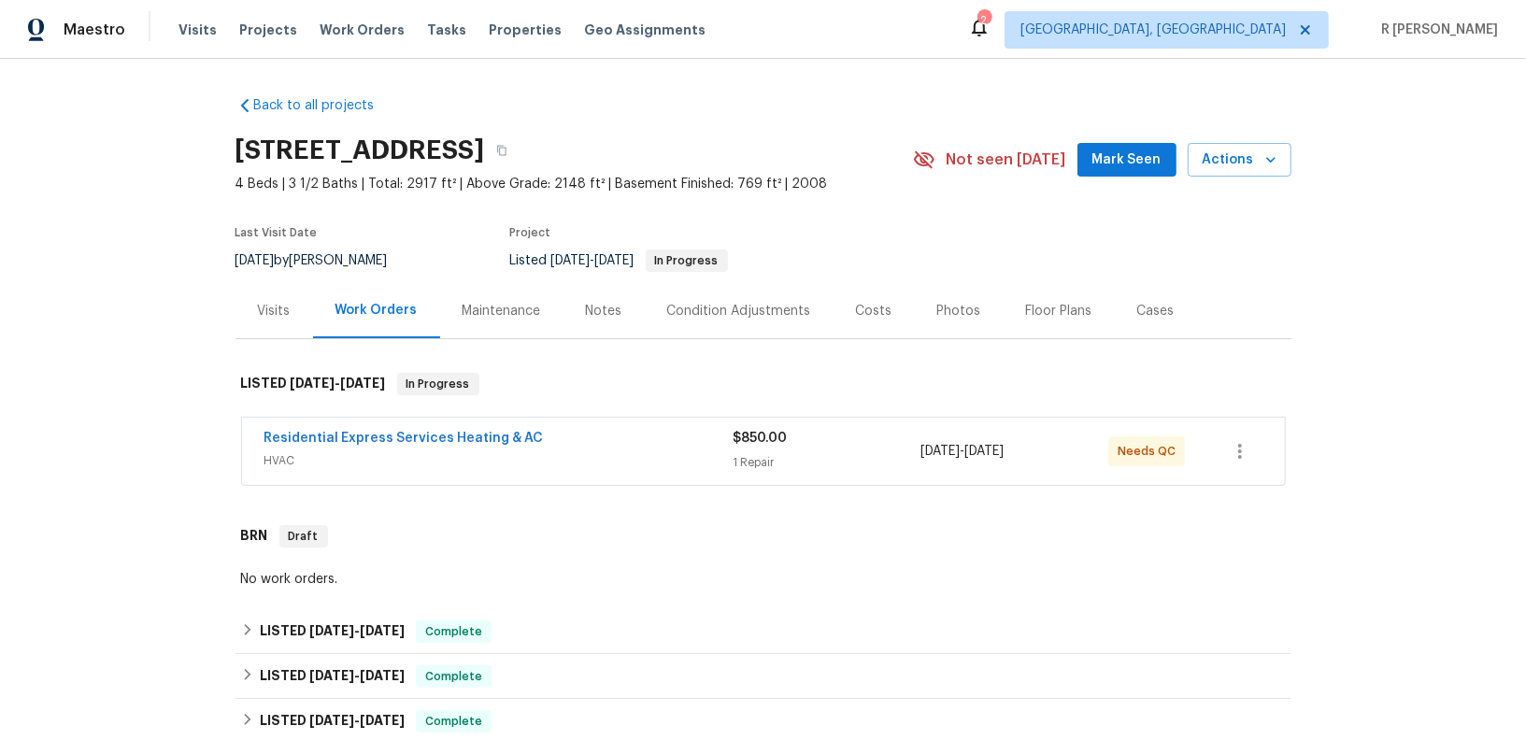 Image resolution: width=1526 pixels, height=740 pixels. Describe the element at coordinates (268, 30) in the screenshot. I see `span: Projects` at that location.